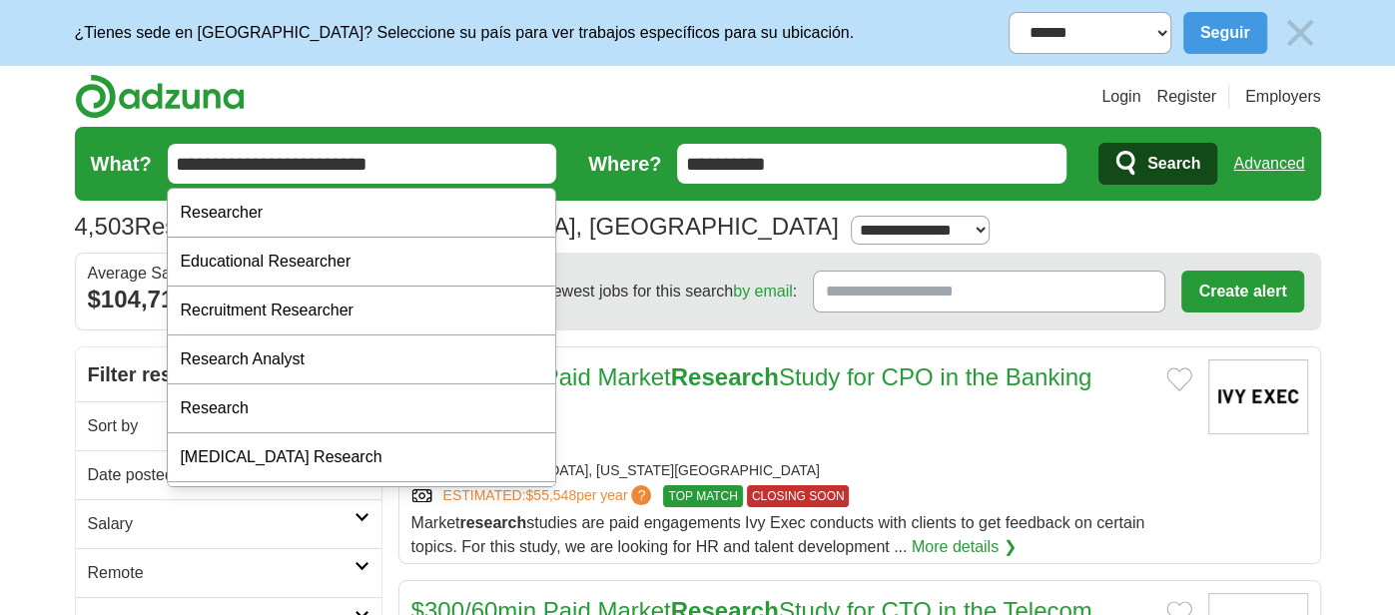  I want to click on a: $300/60min Paid MarketResearchStudy for CPO in the Banking Sector, so click(752, 395).